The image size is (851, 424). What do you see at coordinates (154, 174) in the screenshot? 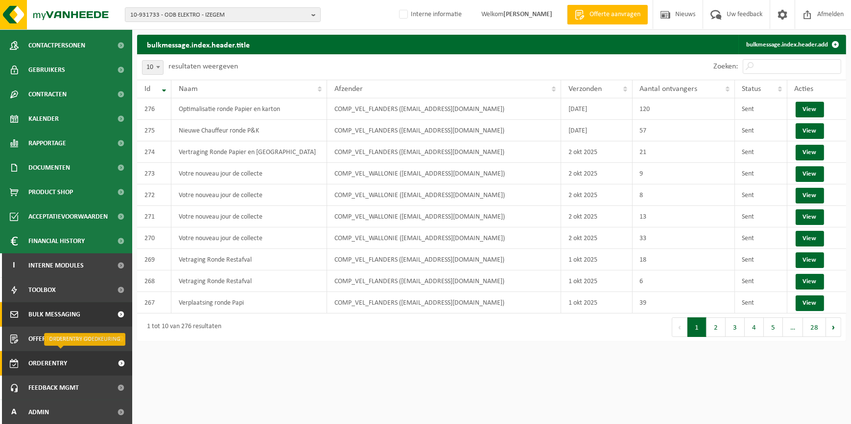
I see `td: 273` at bounding box center [154, 174].